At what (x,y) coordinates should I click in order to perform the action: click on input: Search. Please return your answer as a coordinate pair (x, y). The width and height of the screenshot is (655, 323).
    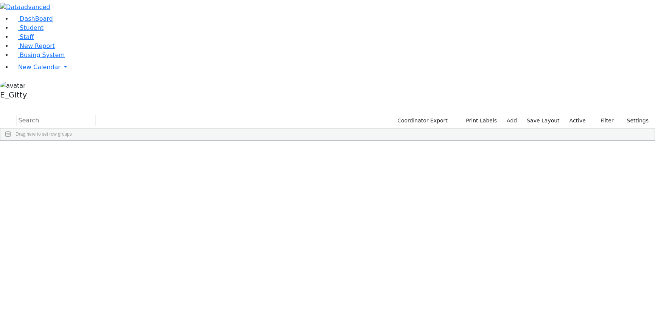
    Looking at the image, I should click on (56, 121).